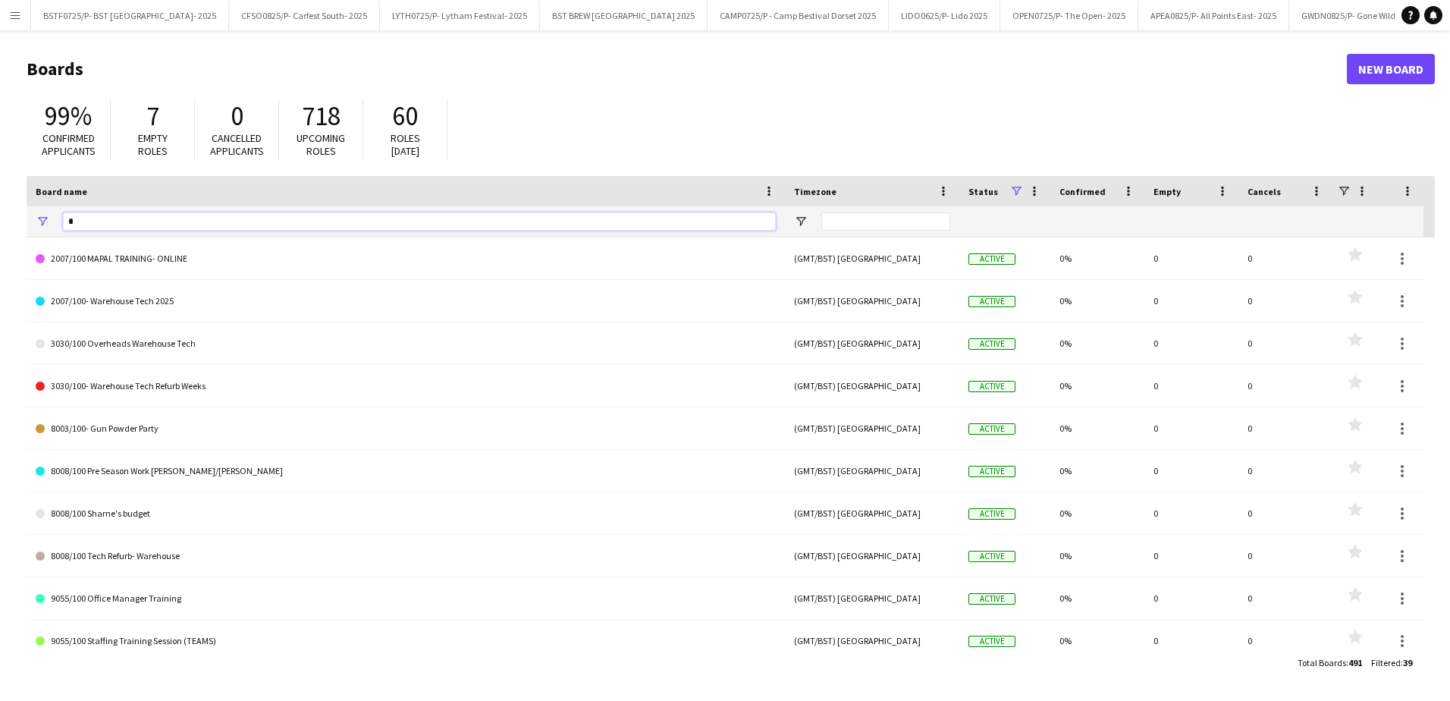  What do you see at coordinates (406, 343) in the screenshot?
I see `a: 3030/100 Overheads Warehouse Tech` at bounding box center [406, 343].